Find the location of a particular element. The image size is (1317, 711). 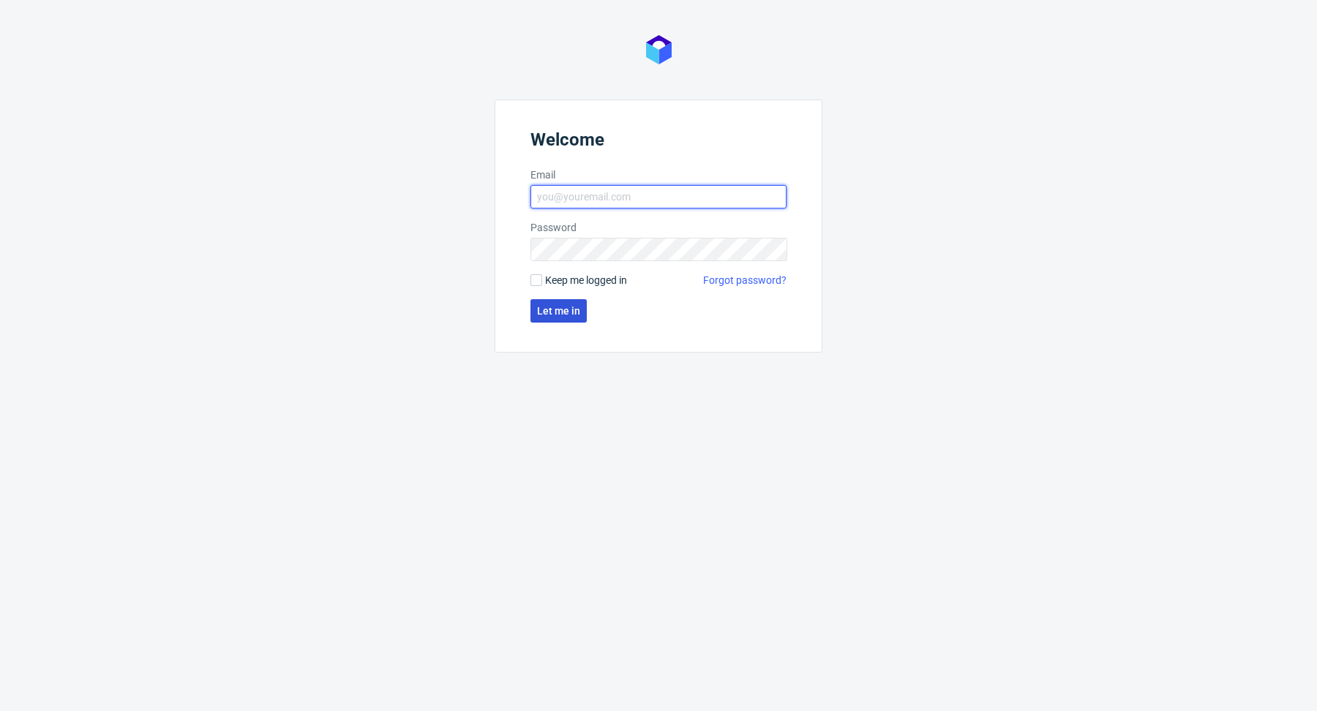

label: Password is located at coordinates (658, 228).